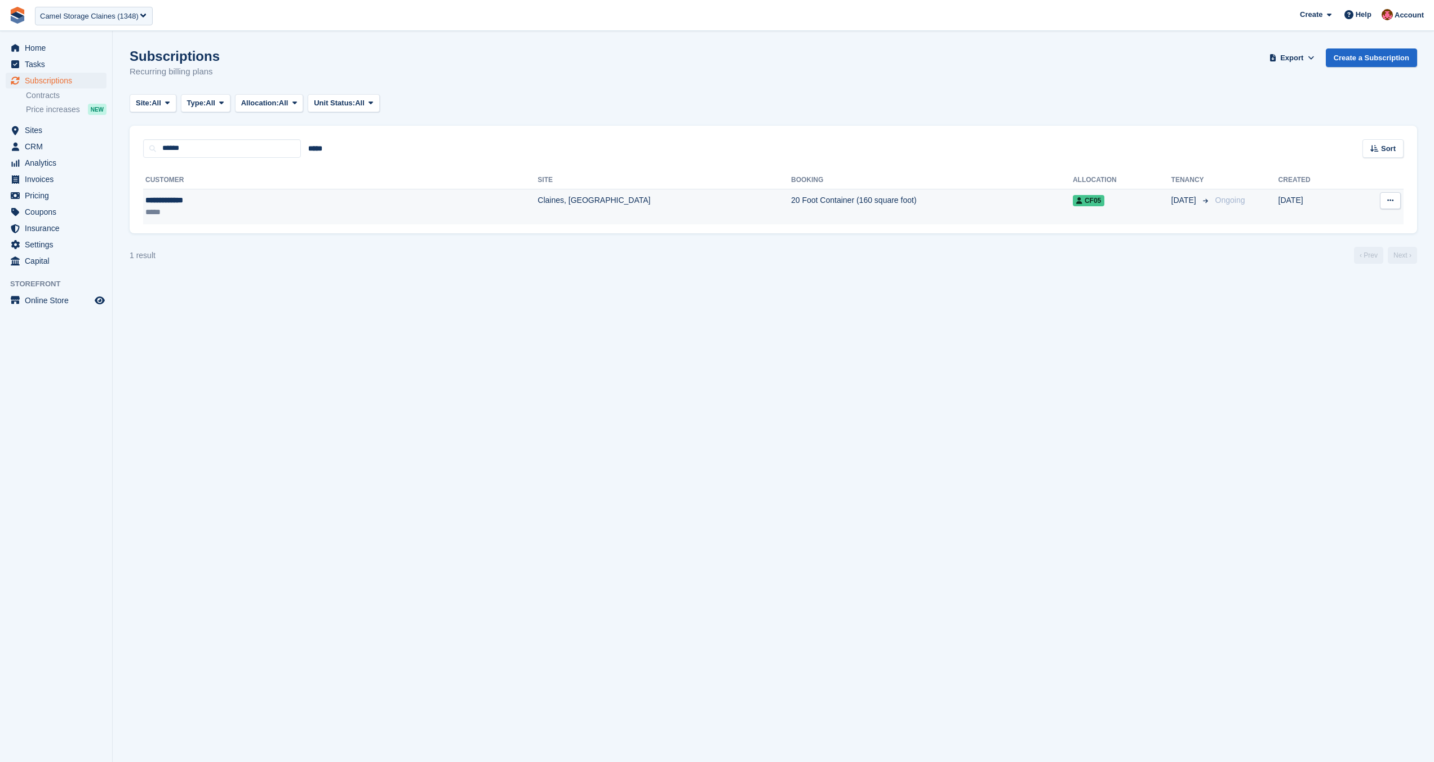 The height and width of the screenshot is (762, 1434). I want to click on th: Created, so click(1314, 180).